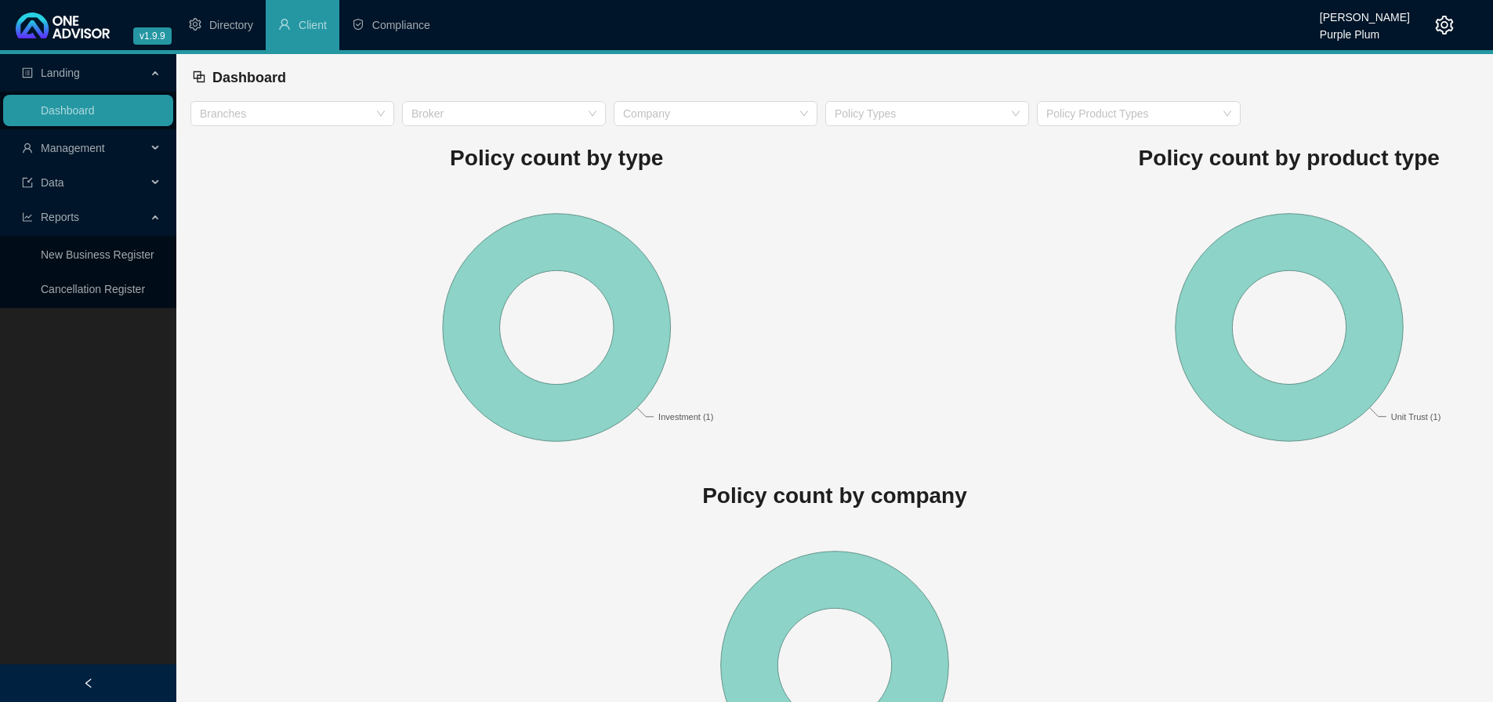  What do you see at coordinates (152, 36) in the screenshot?
I see `span: v1.9.9` at bounding box center [152, 36].